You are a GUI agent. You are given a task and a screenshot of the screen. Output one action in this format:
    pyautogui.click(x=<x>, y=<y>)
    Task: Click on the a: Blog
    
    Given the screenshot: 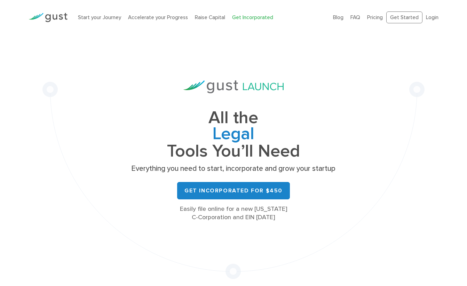 What is the action you would take?
    pyautogui.click(x=338, y=17)
    